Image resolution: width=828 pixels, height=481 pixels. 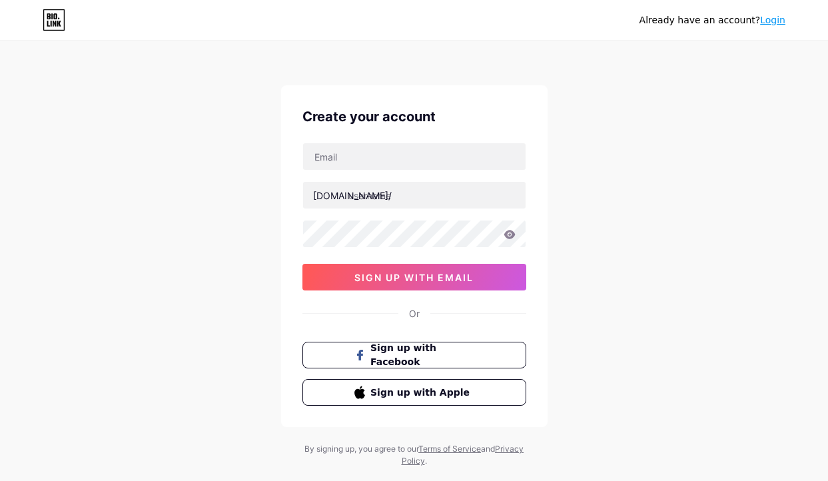 What do you see at coordinates (414, 277) in the screenshot?
I see `span: sign up with email` at bounding box center [414, 277].